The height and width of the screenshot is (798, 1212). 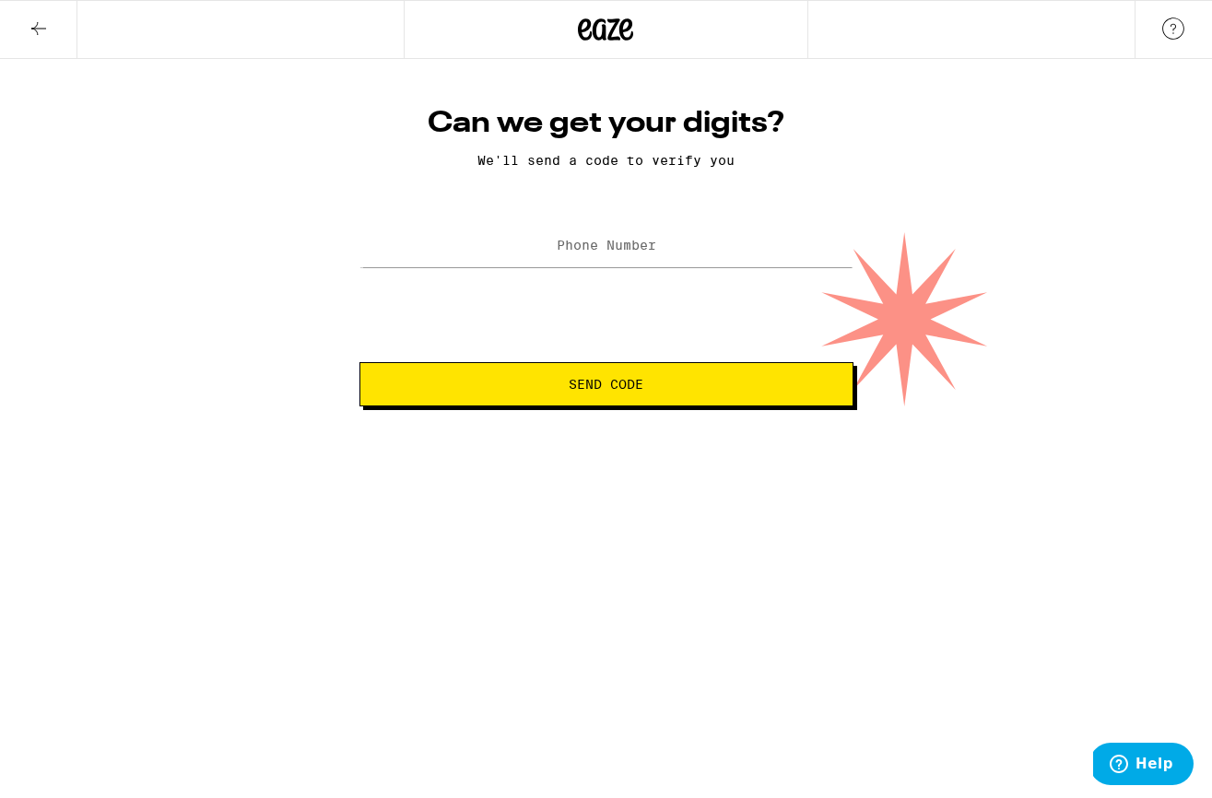 What do you see at coordinates (606, 123) in the screenshot?
I see `h1: Can we get your digits?` at bounding box center [606, 123].